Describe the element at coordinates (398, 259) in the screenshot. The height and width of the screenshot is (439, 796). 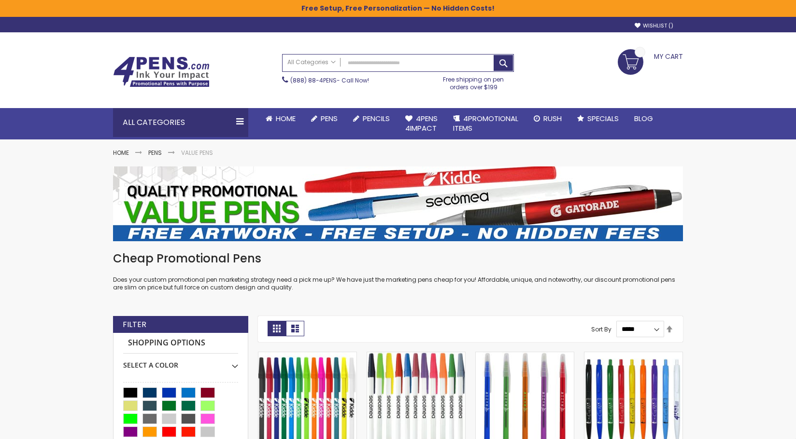
I see `h1: Cheap Promotional Pens` at that location.